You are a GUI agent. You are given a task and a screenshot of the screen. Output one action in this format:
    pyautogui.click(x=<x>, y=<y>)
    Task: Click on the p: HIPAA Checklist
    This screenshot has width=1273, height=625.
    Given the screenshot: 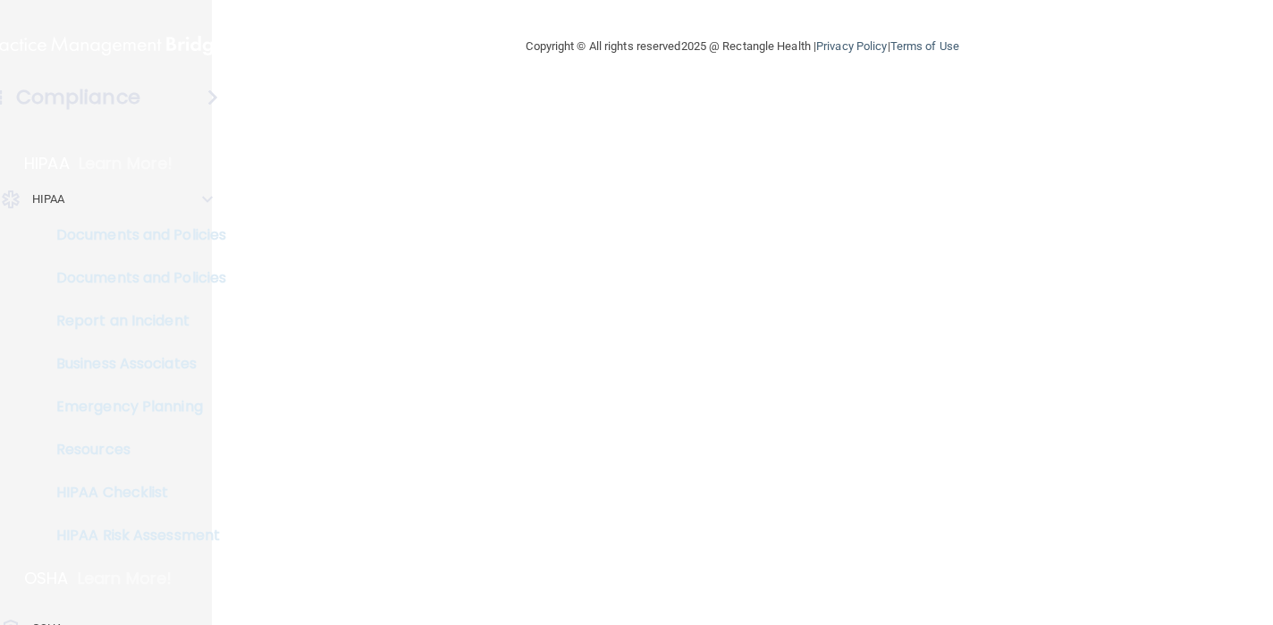 What is the action you would take?
    pyautogui.click(x=133, y=493)
    